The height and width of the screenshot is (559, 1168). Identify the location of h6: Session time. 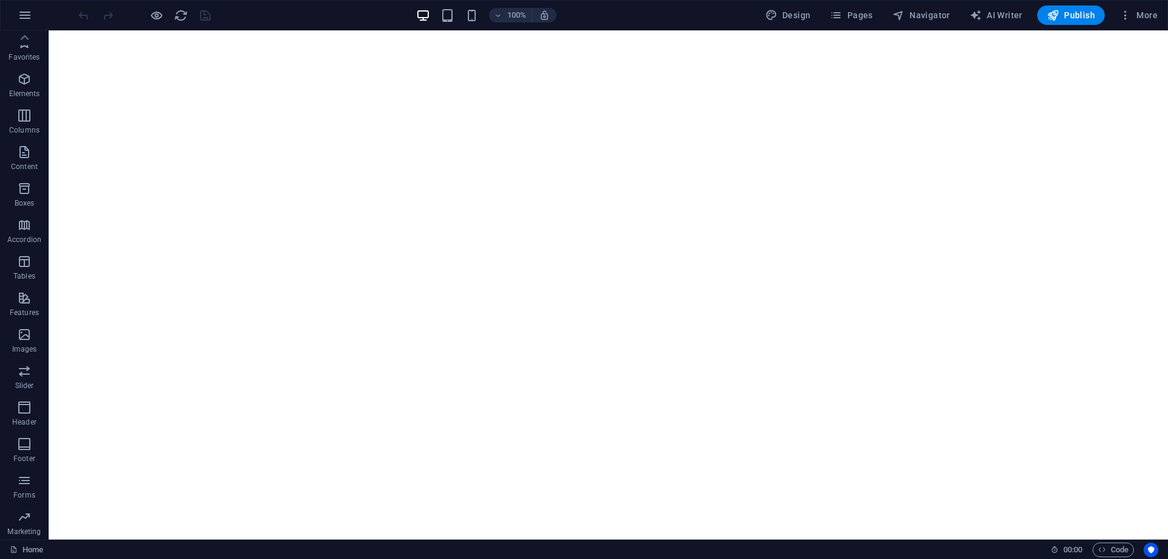
(1066, 550).